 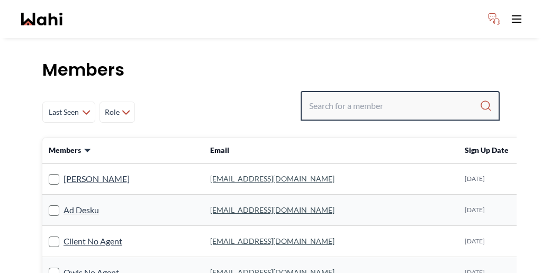 I want to click on span: Last Seen, so click(x=63, y=112).